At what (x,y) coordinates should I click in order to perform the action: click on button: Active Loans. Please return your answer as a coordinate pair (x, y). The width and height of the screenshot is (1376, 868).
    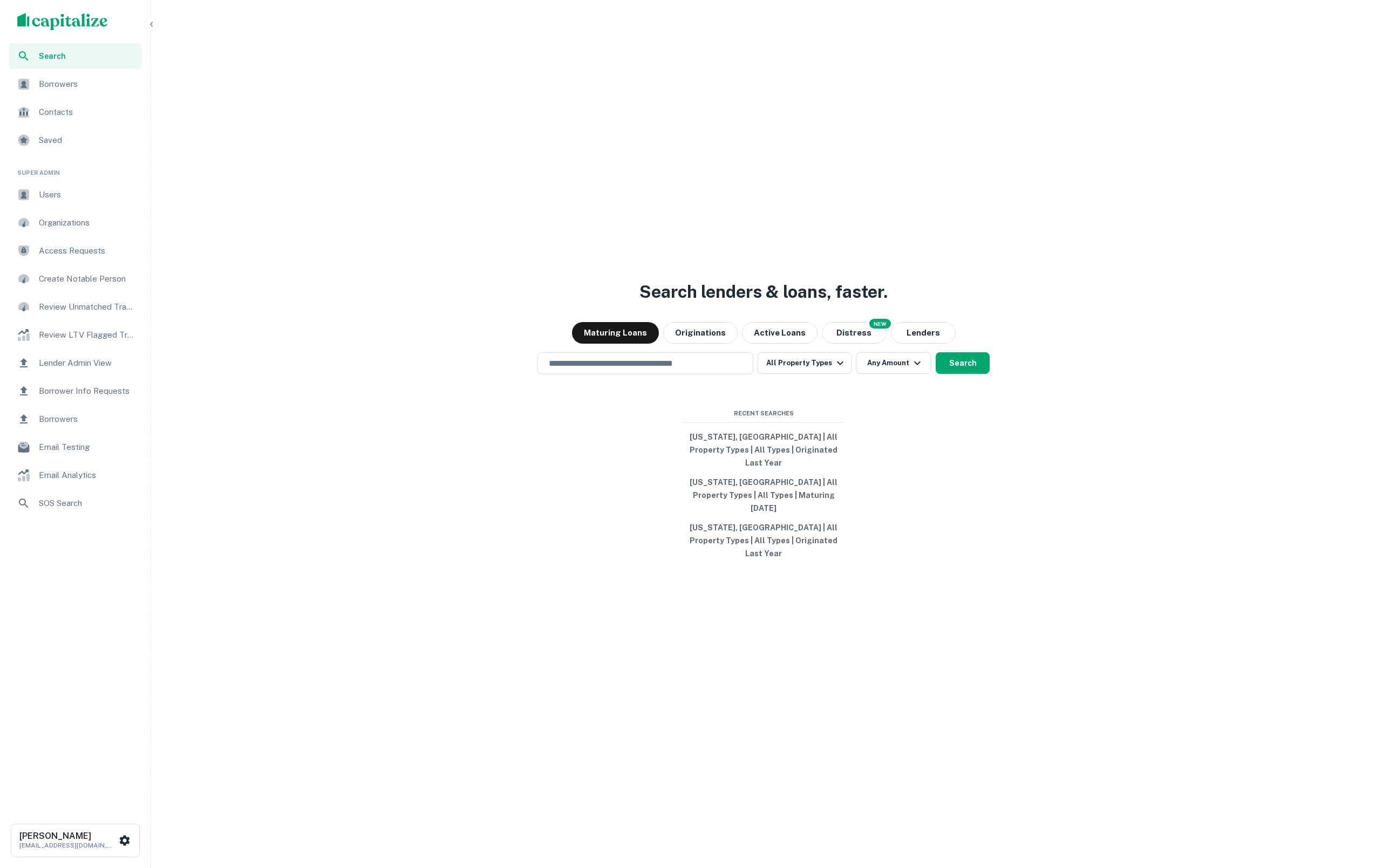
    Looking at the image, I should click on (779, 333).